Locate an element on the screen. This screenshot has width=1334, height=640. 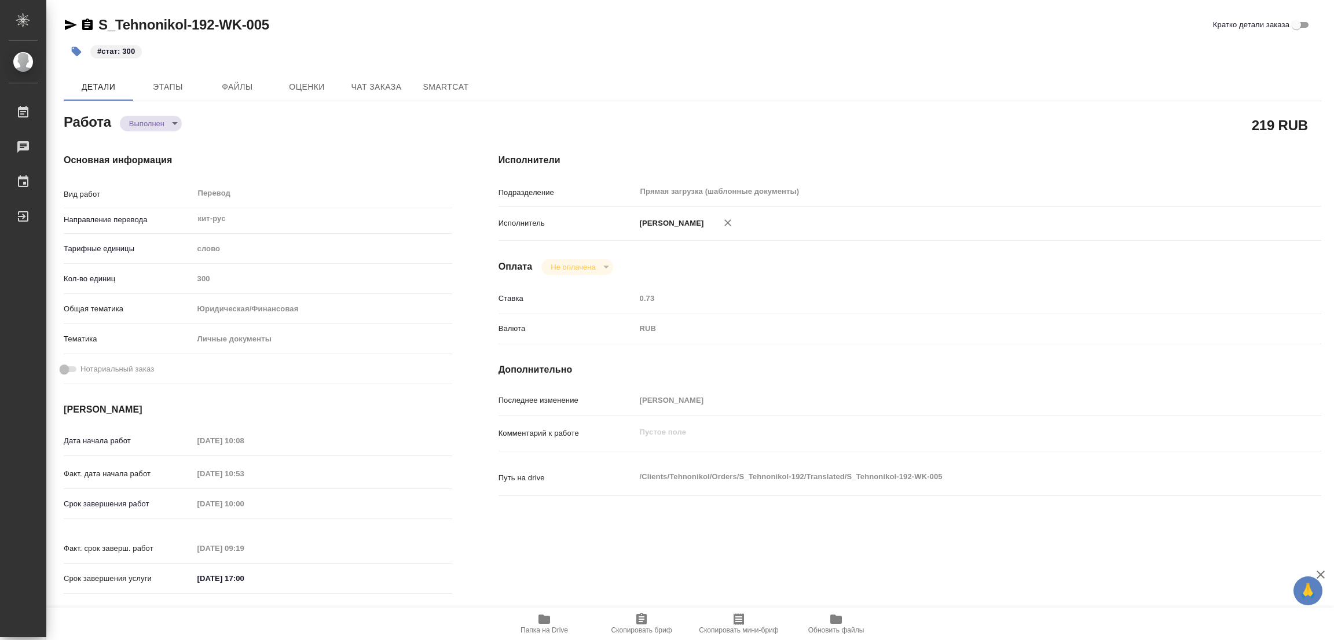
h2: Работа is located at coordinates (87, 121).